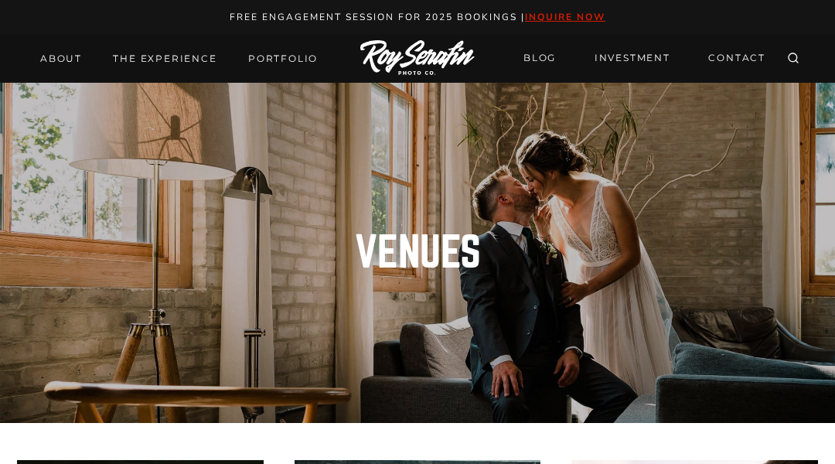  What do you see at coordinates (61, 59) in the screenshot?
I see `a: About` at bounding box center [61, 59].